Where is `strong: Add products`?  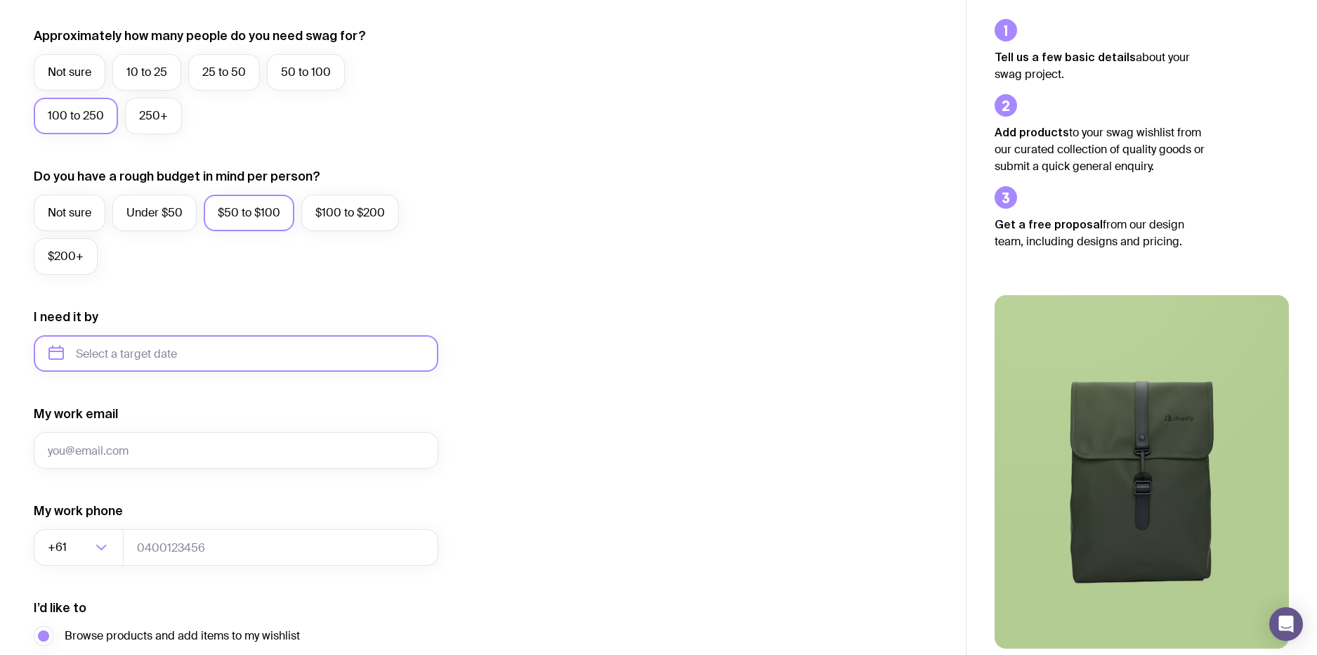 strong: Add products is located at coordinates (1032, 132).